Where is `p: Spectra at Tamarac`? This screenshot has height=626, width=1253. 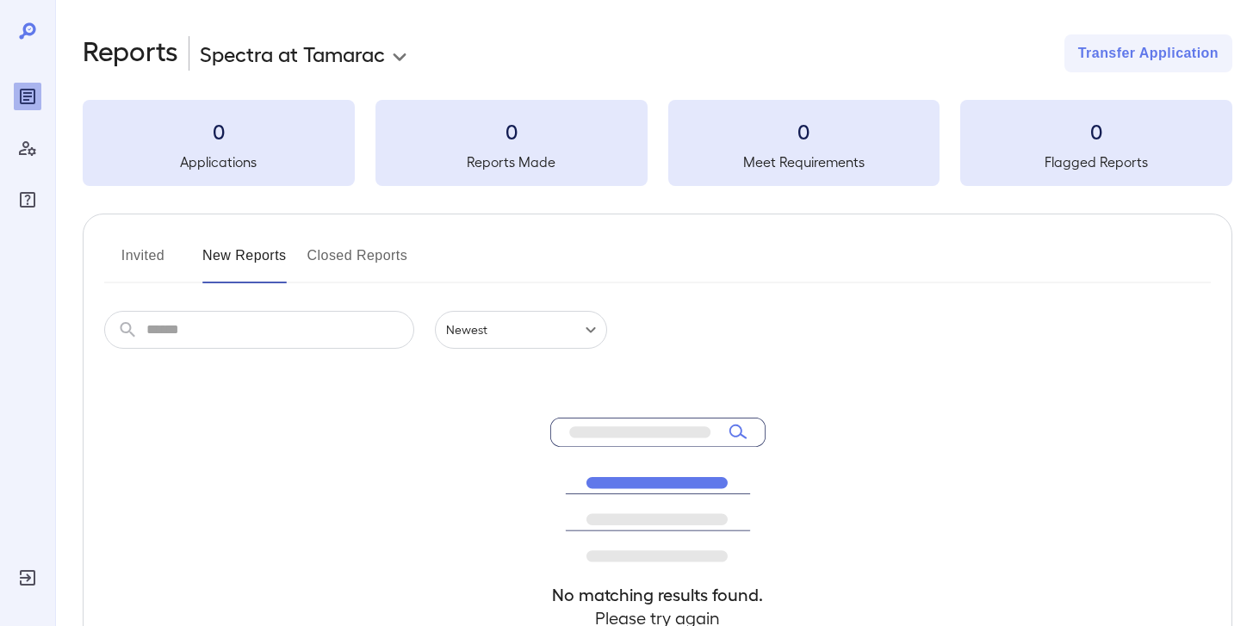 p: Spectra at Tamarac is located at coordinates (292, 53).